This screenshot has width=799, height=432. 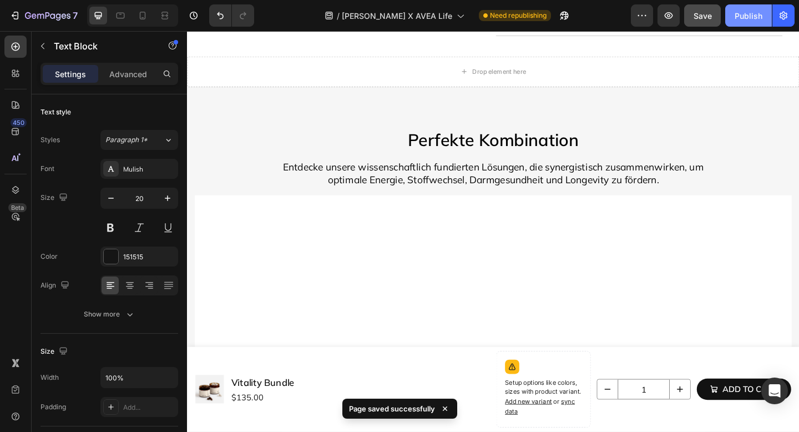 I want to click on p: Settings, so click(x=70, y=74).